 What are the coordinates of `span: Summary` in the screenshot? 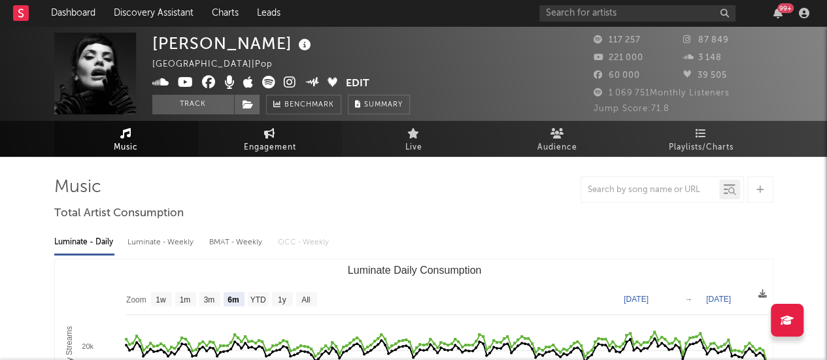 It's located at (383, 105).